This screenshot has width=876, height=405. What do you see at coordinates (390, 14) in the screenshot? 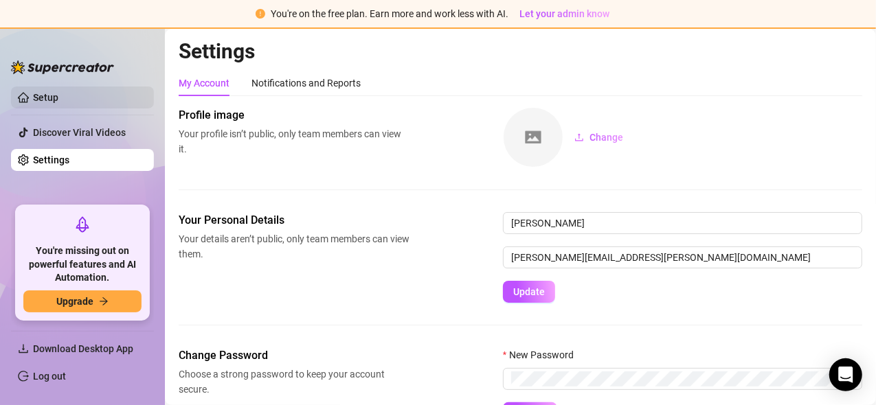
I see `span: You're on the free plan. Earn more and work less with AI.` at bounding box center [390, 14].